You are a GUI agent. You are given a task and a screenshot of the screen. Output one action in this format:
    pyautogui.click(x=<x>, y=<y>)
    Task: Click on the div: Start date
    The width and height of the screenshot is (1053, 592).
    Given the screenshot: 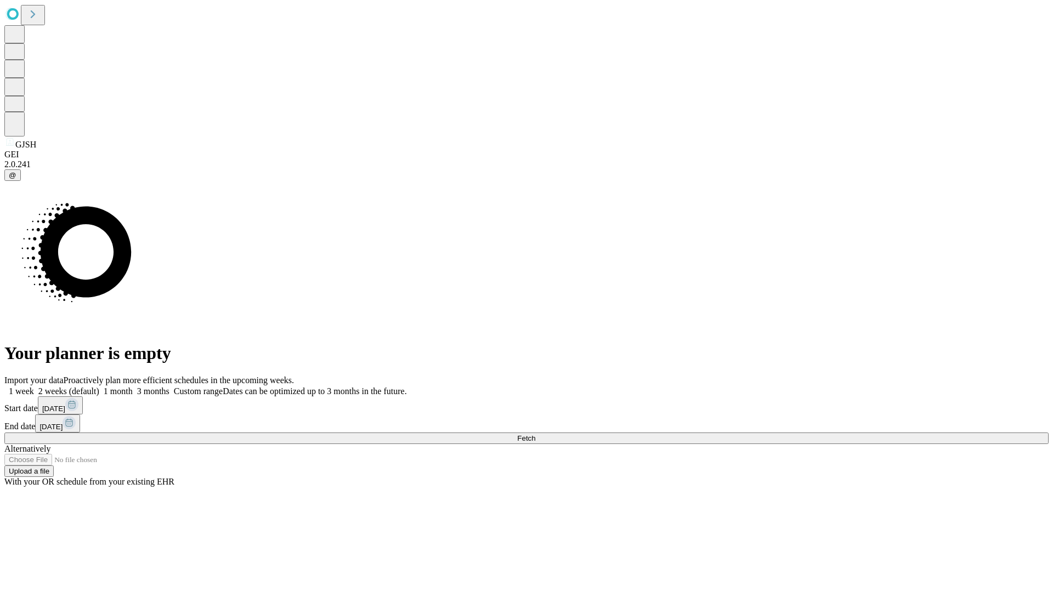 What is the action you would take?
    pyautogui.click(x=526, y=405)
    